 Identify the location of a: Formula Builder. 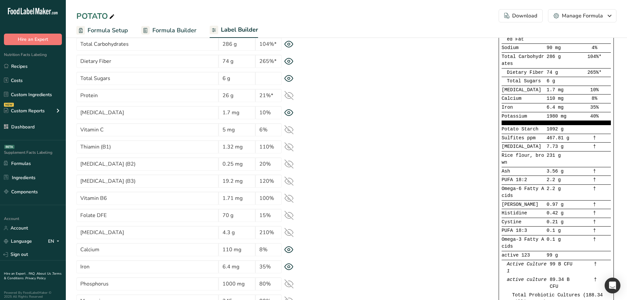
(169, 30).